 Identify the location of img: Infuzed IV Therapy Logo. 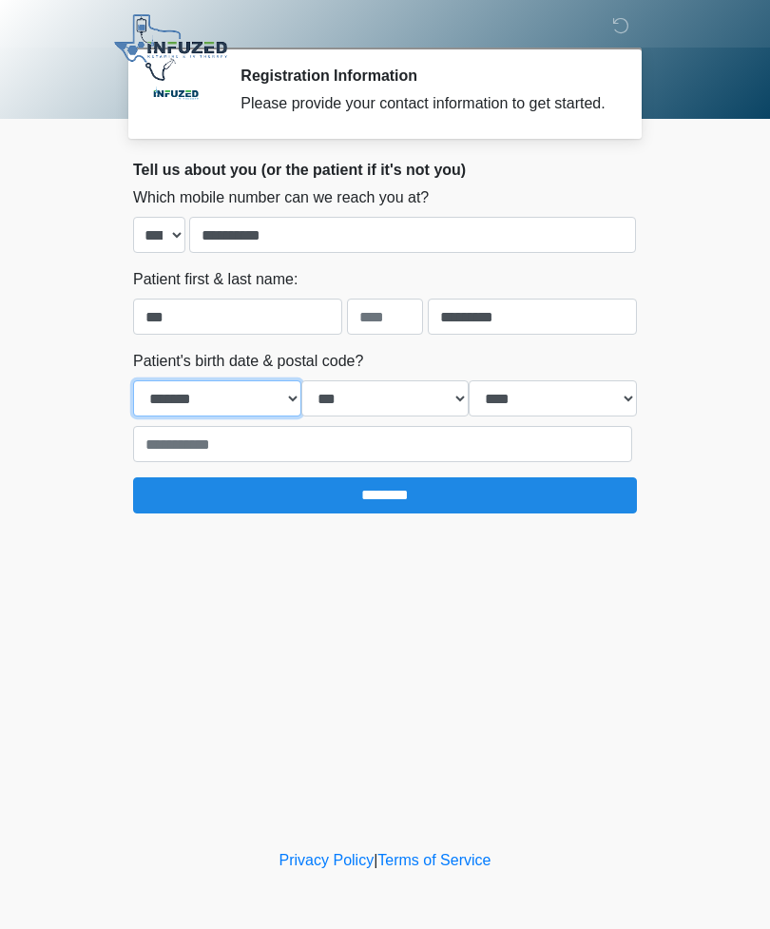
(170, 48).